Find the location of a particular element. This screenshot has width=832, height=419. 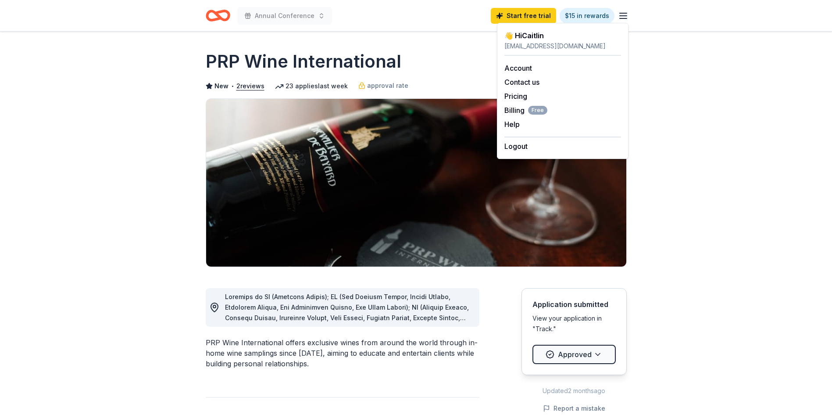

a: Start free trial is located at coordinates (523, 16).